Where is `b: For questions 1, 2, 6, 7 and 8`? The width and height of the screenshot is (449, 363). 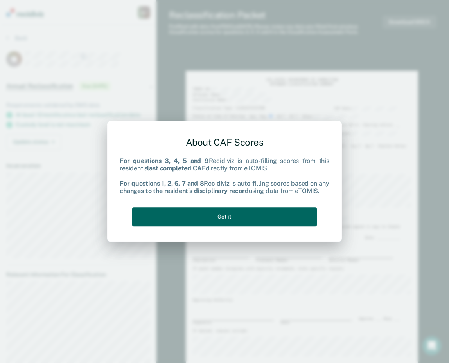
b: For questions 1, 2, 6, 7 and 8 is located at coordinates (162, 183).